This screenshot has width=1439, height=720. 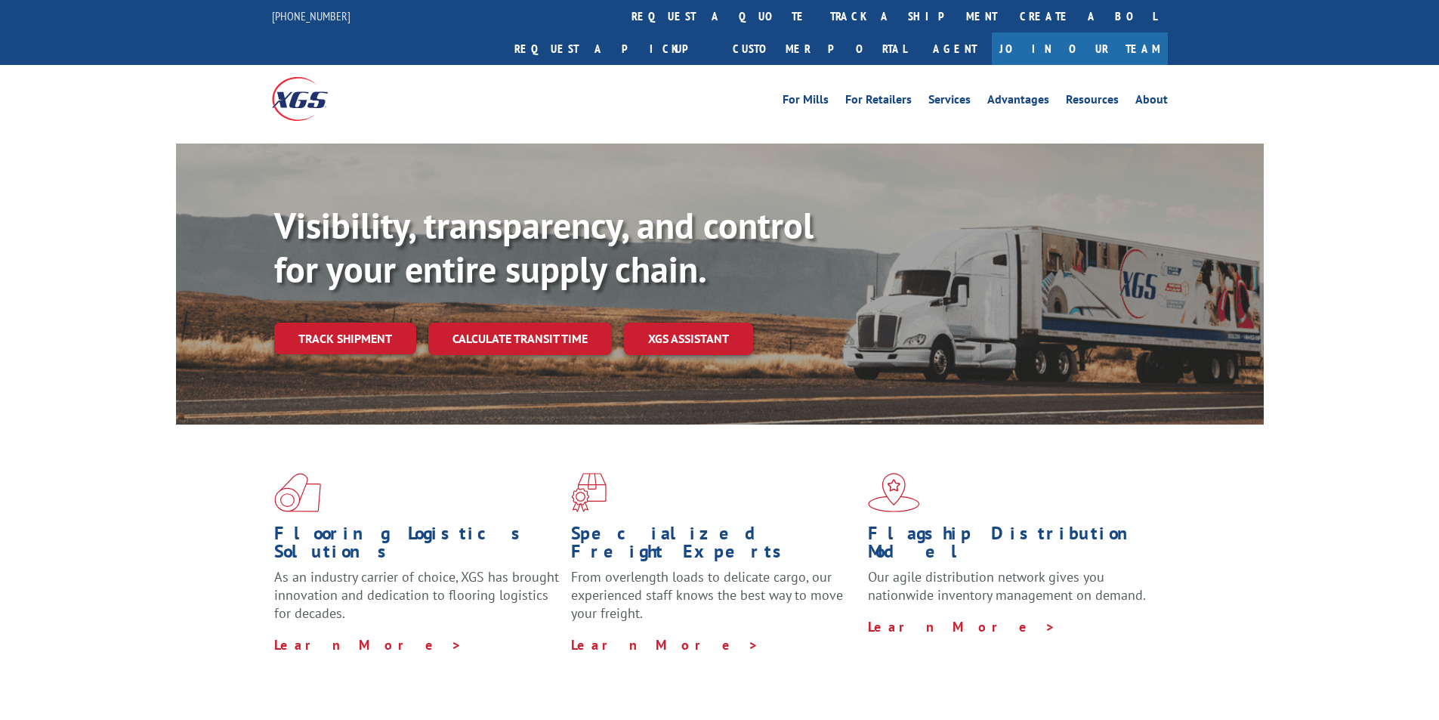 What do you see at coordinates (416, 594) in the screenshot?
I see `span: As an industry carrier of choice, XGS has brought innovation and dedication to flooring logistics...` at bounding box center [416, 594].